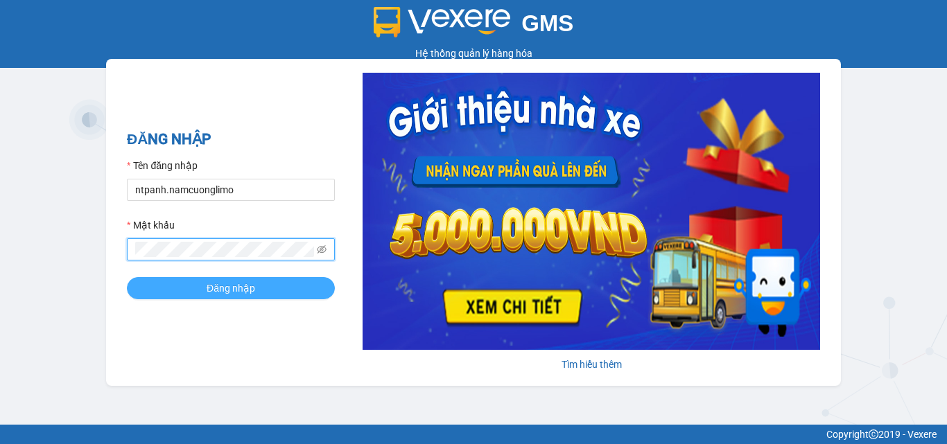 The image size is (947, 444). I want to click on span: GMS, so click(547, 23).